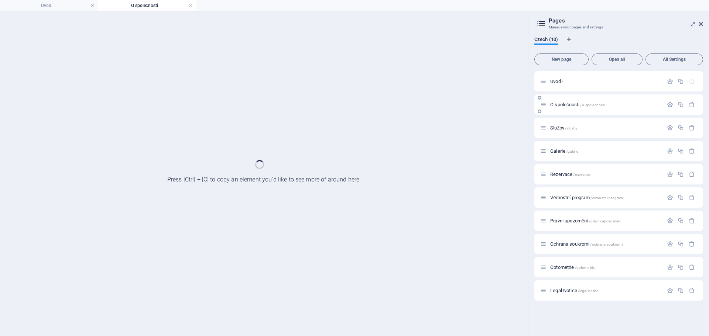  What do you see at coordinates (617, 59) in the screenshot?
I see `button: Open all` at bounding box center [617, 59].